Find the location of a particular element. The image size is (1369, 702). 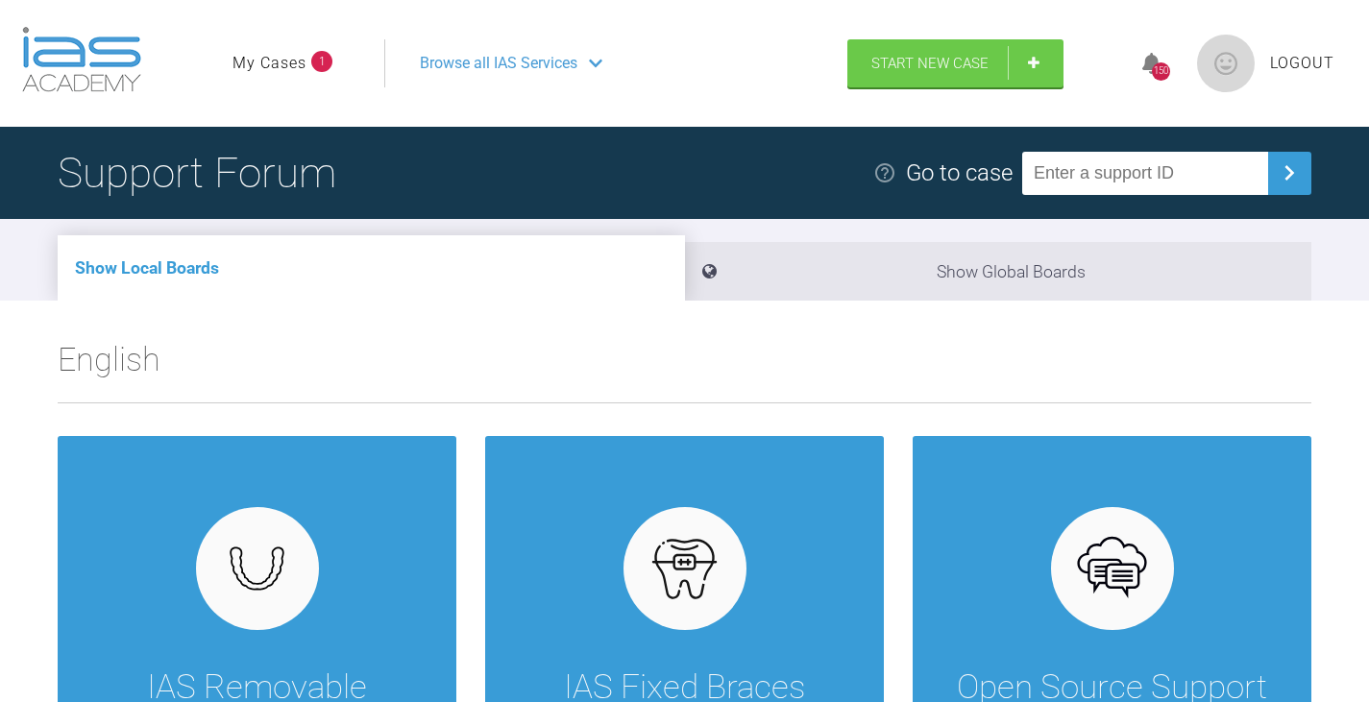

img: opensource.6e495855.svg is located at coordinates (1111, 569).